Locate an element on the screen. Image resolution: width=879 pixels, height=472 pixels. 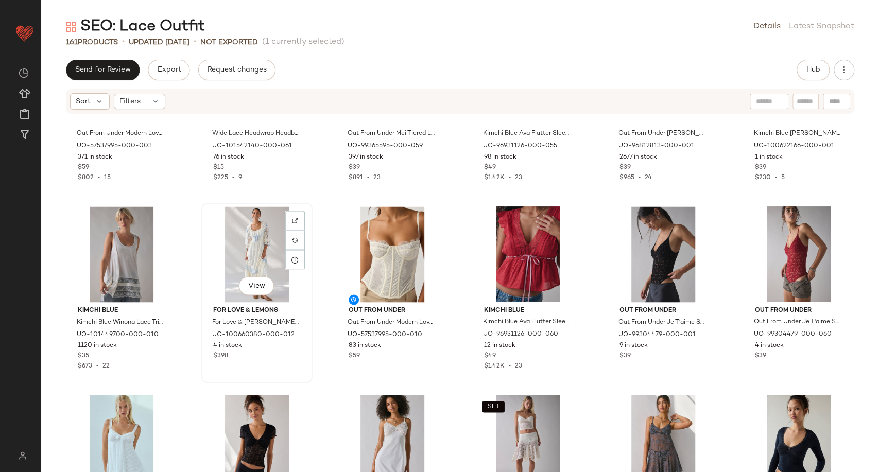
span: Kimchi Blue Ava Flutter Sleeve Tie-Front Babydoll Top in Lilac, Women's at Urban Outfitters is located at coordinates (527, 134).